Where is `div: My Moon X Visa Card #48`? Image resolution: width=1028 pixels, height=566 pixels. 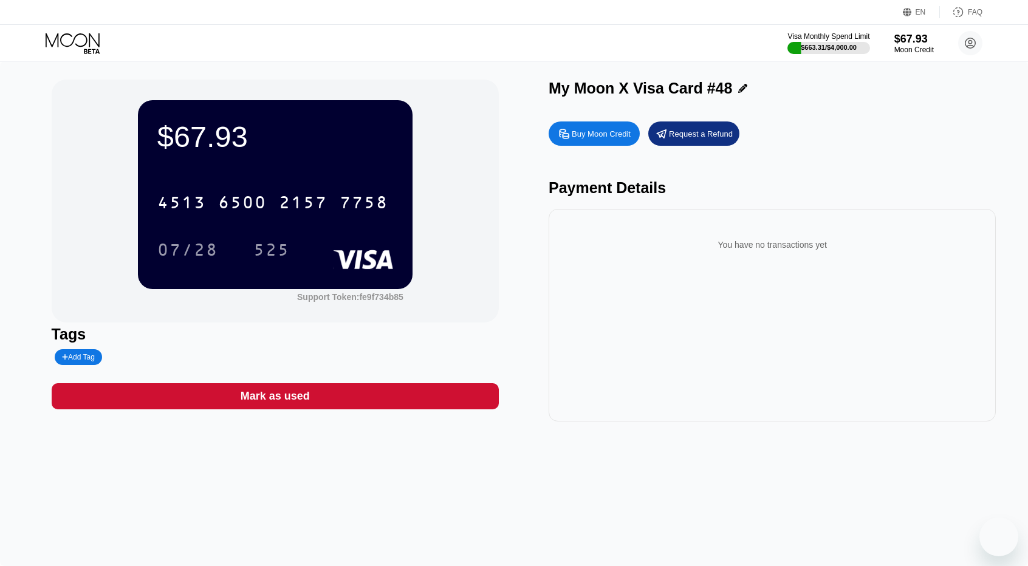 div: My Moon X Visa Card #48 is located at coordinates (640, 88).